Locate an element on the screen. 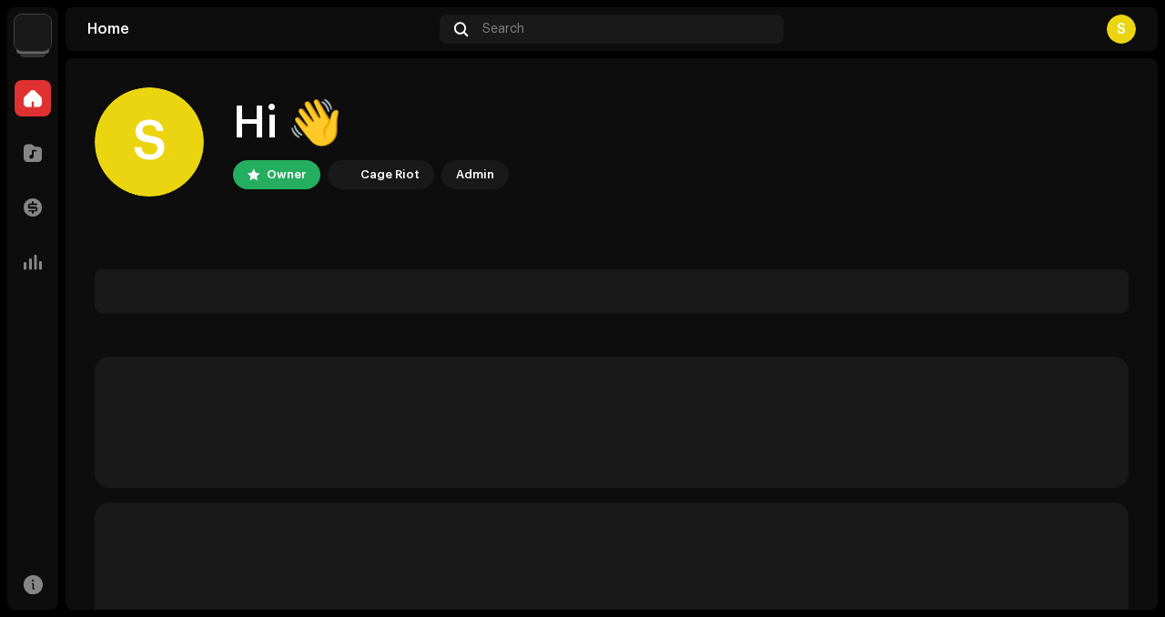  div: Hi 👋 is located at coordinates (371, 124).